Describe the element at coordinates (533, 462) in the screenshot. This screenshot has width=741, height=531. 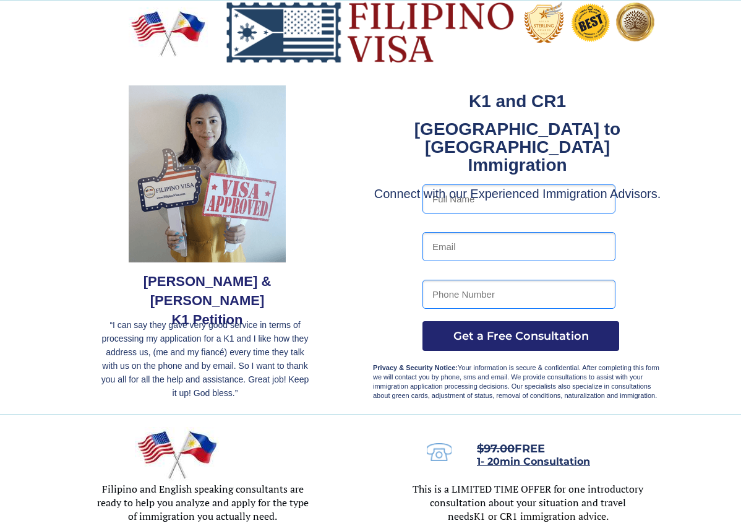
I see `a: 1- 20min Consultation` at that location.